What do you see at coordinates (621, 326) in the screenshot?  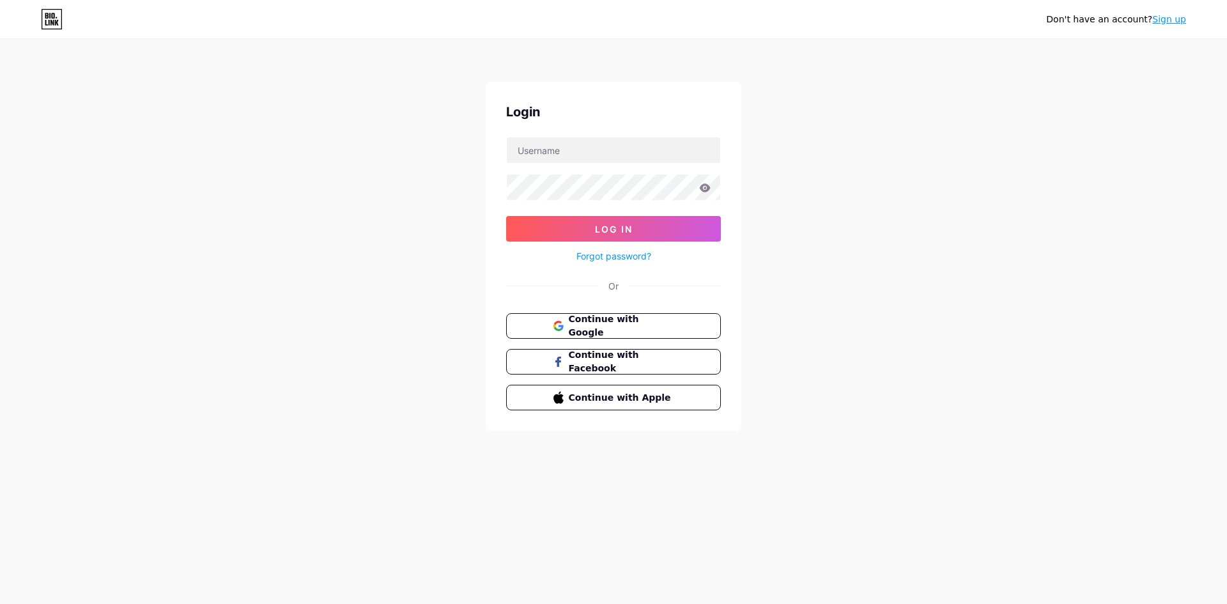 I see `span: Continue with Google` at bounding box center [621, 326].